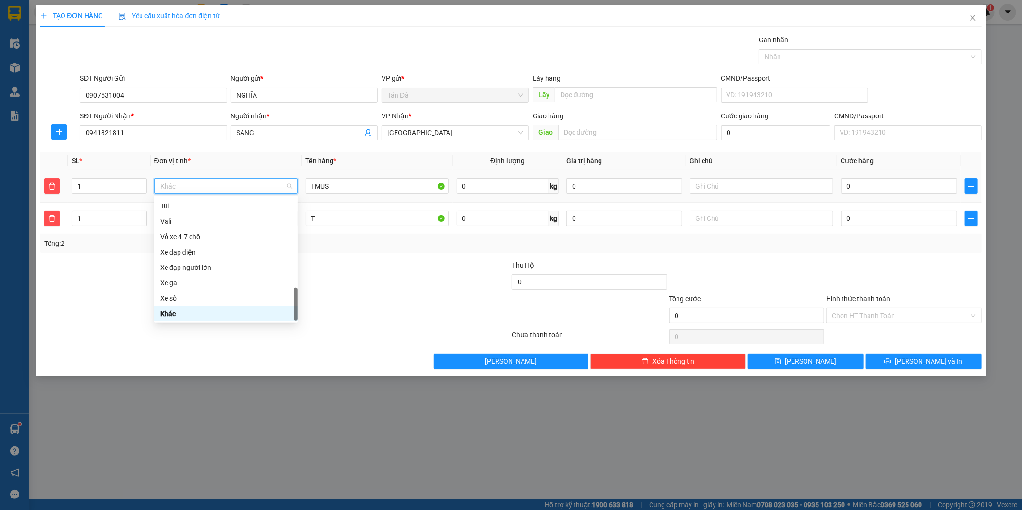 This screenshot has height=510, width=1022. Describe the element at coordinates (778, 362) in the screenshot. I see `span: save` at that location.